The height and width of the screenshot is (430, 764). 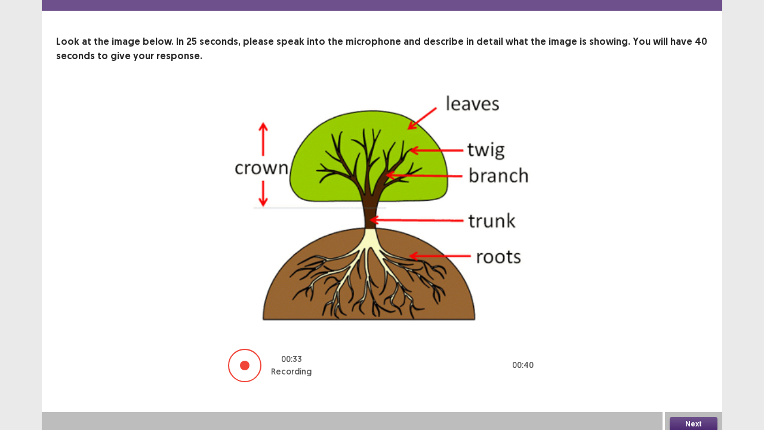 What do you see at coordinates (523, 365) in the screenshot?
I see `p: 00 : 40` at bounding box center [523, 365].